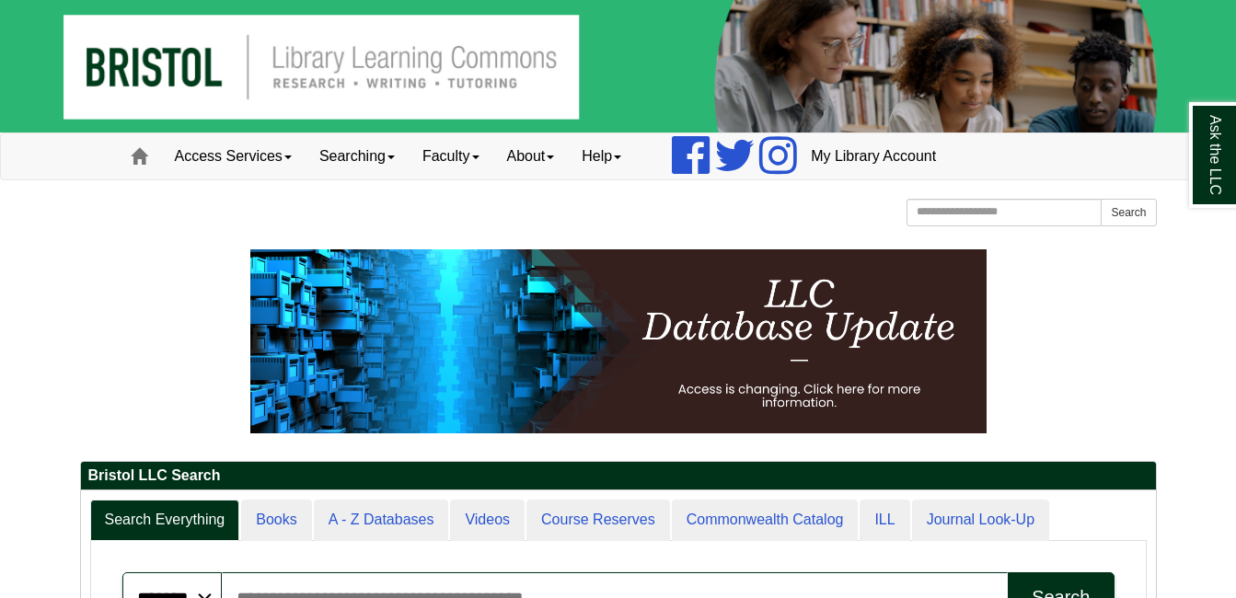 This screenshot has width=1236, height=598. What do you see at coordinates (618, 341) in the screenshot?
I see `img: HTML tutorial` at bounding box center [618, 341].